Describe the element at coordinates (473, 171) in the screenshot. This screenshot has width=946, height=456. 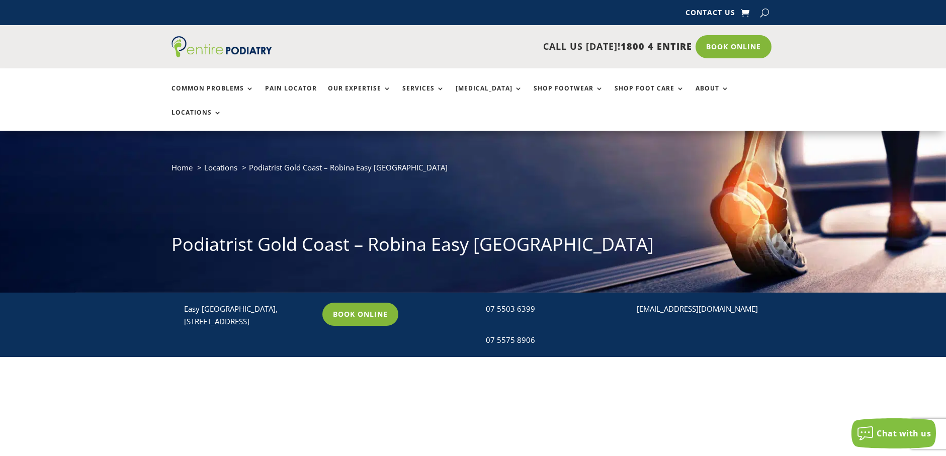
I see `nav: breadcrumb` at that location.